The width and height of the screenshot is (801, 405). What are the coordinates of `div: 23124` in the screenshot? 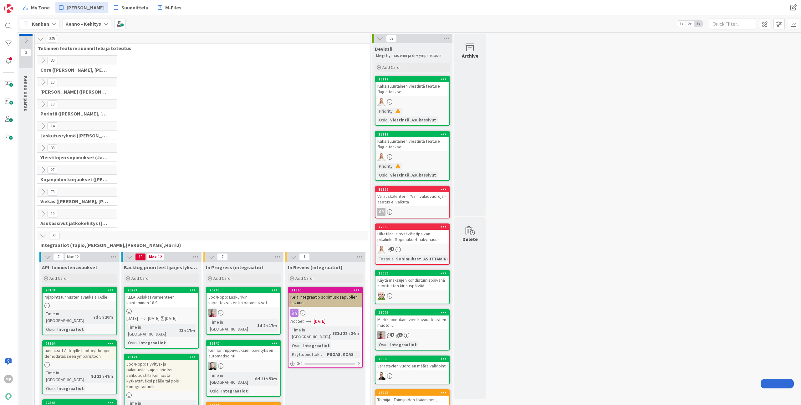 It's located at (163, 357).